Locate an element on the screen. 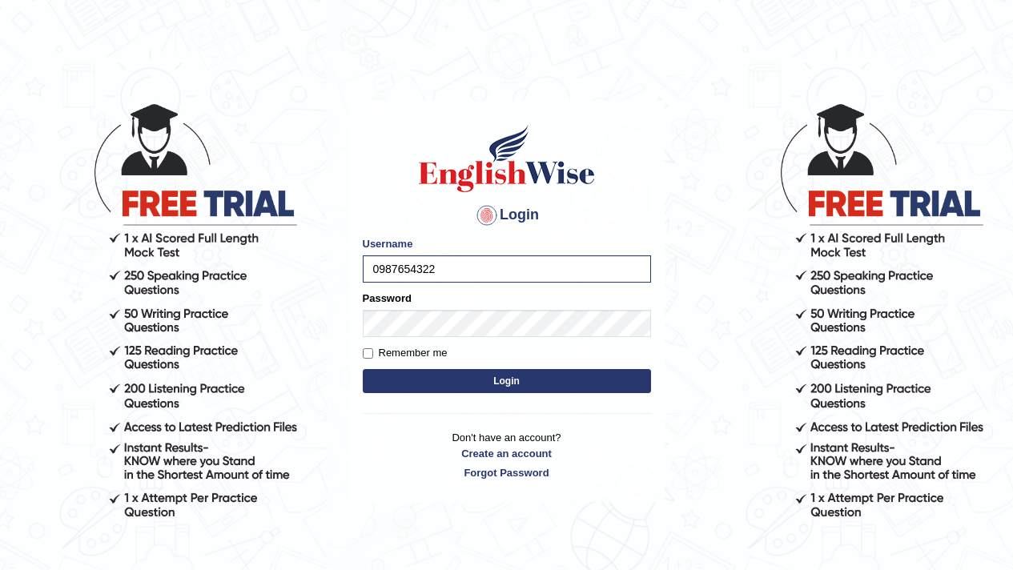 This screenshot has width=1013, height=570. img: Logo of English Wise sign in for intelligent practice with AI is located at coordinates (507, 159).